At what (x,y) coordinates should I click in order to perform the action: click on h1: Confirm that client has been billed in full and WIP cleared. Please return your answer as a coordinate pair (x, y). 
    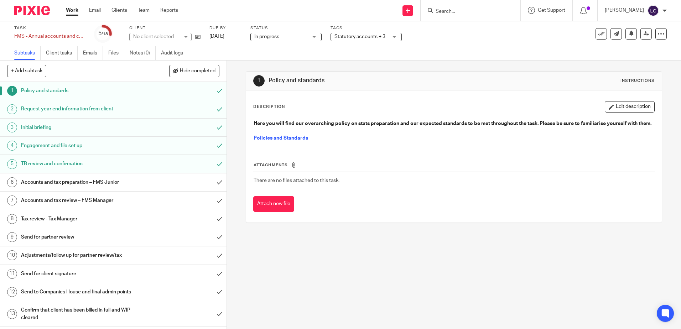
    Looking at the image, I should click on (82, 314).